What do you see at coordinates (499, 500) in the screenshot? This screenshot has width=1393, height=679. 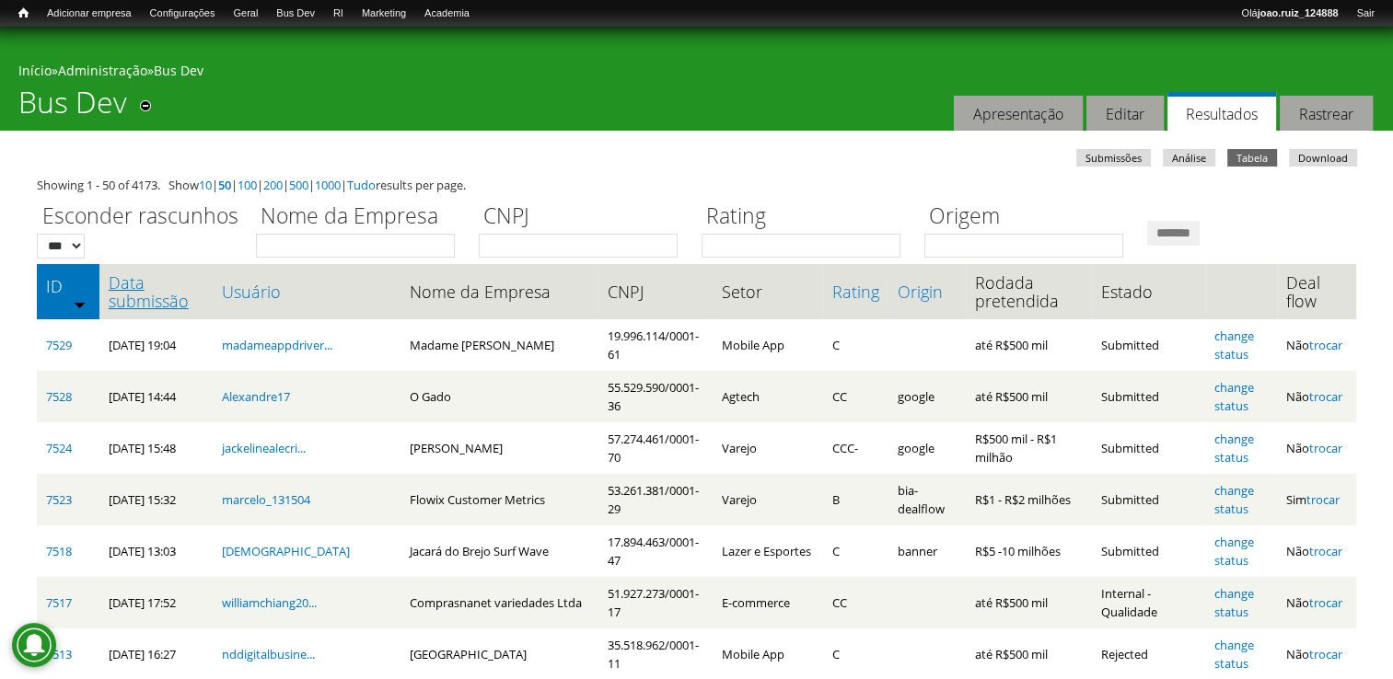 I see `td: Flowix Customer Metrics` at bounding box center [499, 500].